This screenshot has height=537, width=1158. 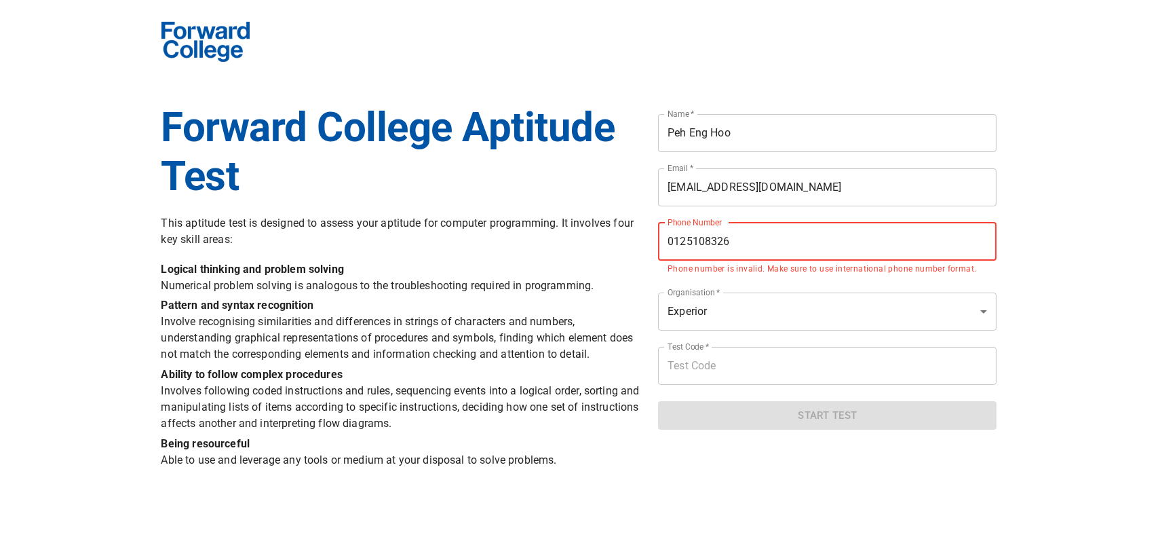 I want to click on b: Being resourceful, so click(x=206, y=443).